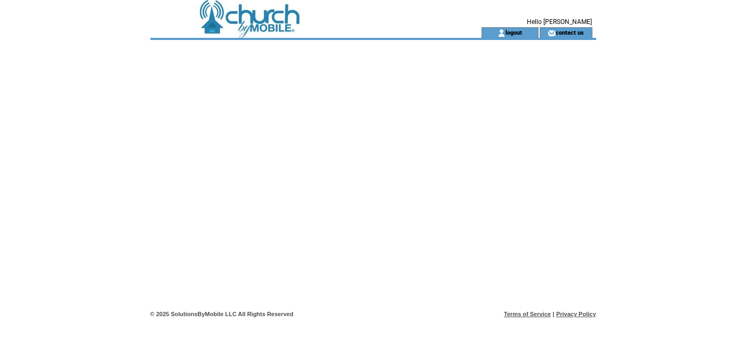 This screenshot has height=346, width=746. What do you see at coordinates (222, 314) in the screenshot?
I see `span: © 2025 SolutionsByMobile LLC All Rights Reserved` at bounding box center [222, 314].